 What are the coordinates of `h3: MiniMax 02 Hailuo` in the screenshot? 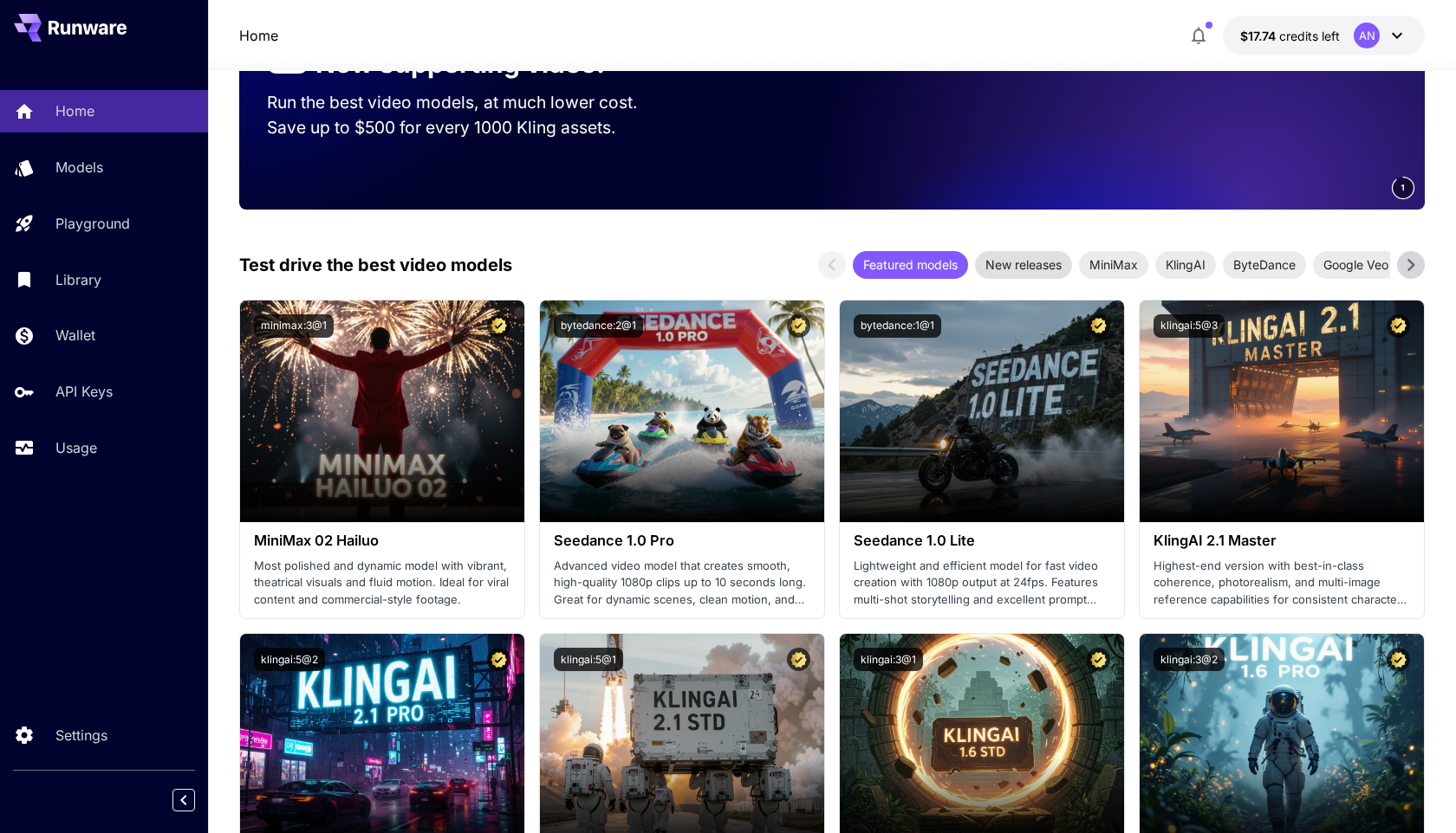 It's located at (382, 540).